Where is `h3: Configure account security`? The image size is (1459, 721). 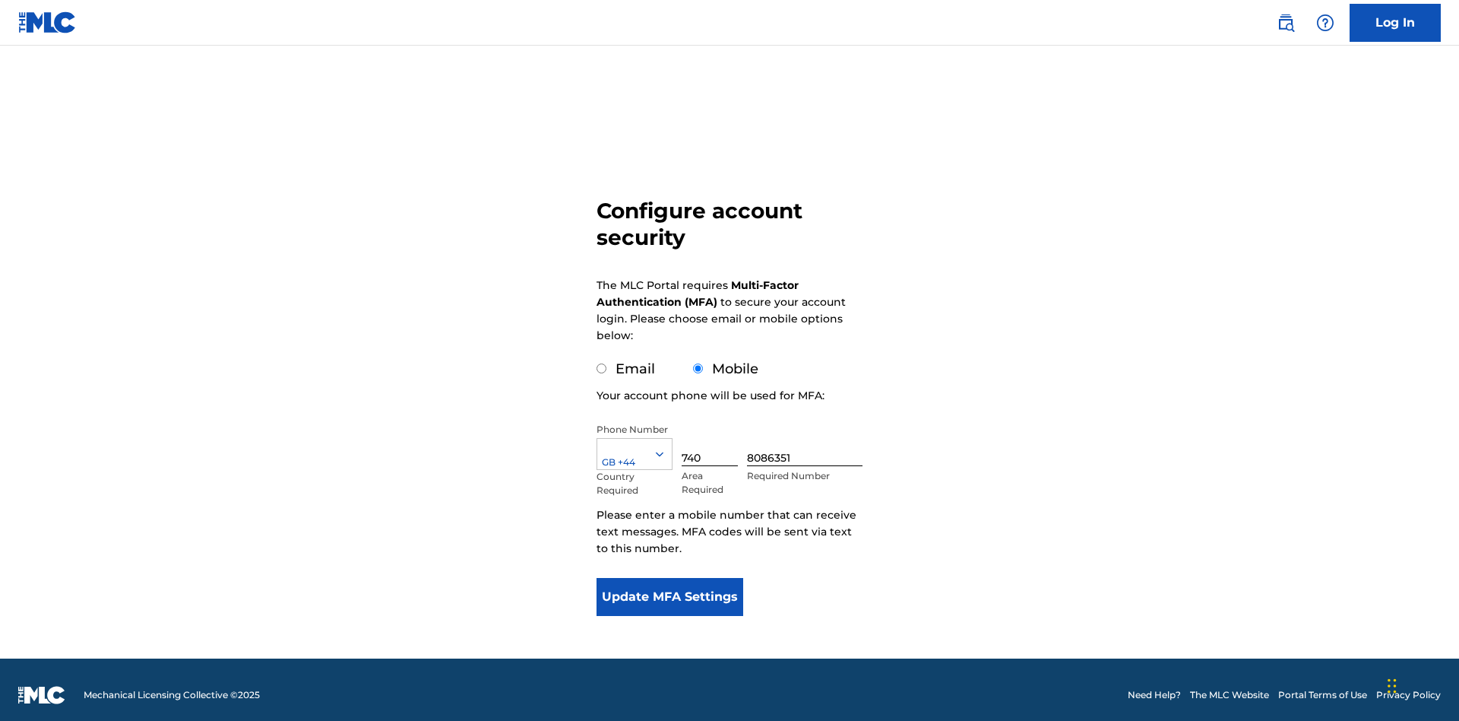
h3: Configure account security is located at coordinates (730, 224).